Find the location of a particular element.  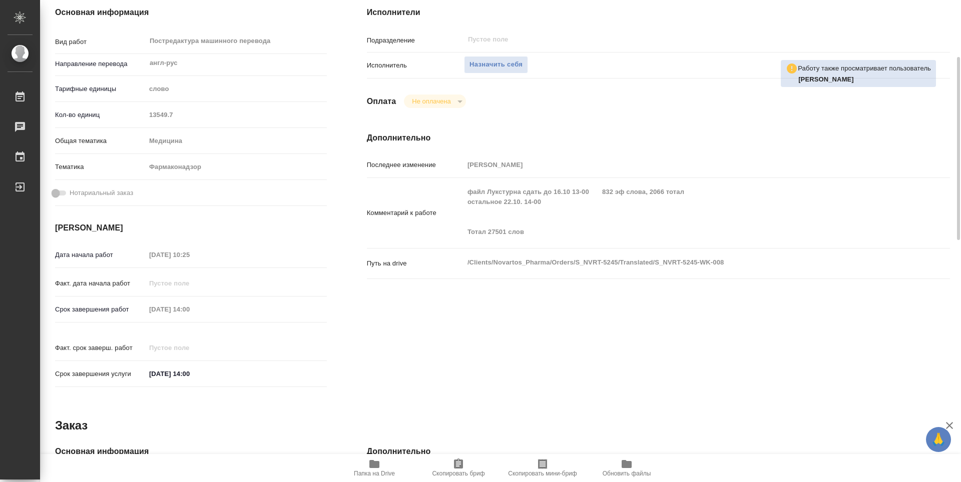

span: Скопировать бриф is located at coordinates (458, 474).